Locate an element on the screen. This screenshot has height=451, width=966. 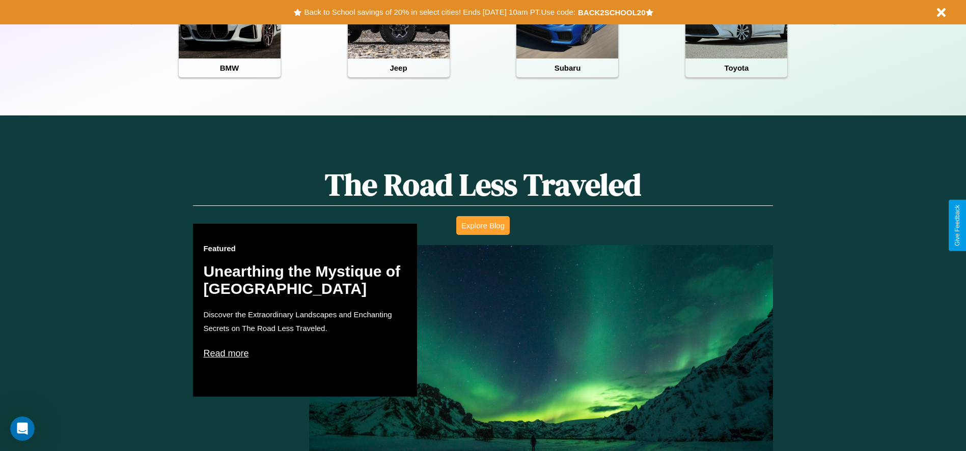
h4: BMW is located at coordinates (230, 68).